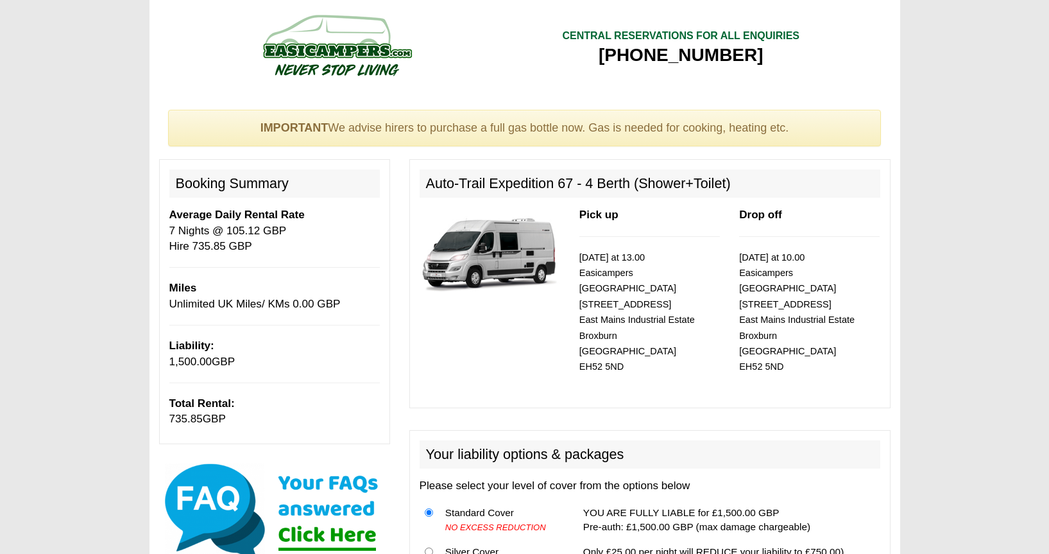 This screenshot has height=554, width=1049. What do you see at coordinates (202, 403) in the screenshot?
I see `b: Total Rental:` at bounding box center [202, 403].